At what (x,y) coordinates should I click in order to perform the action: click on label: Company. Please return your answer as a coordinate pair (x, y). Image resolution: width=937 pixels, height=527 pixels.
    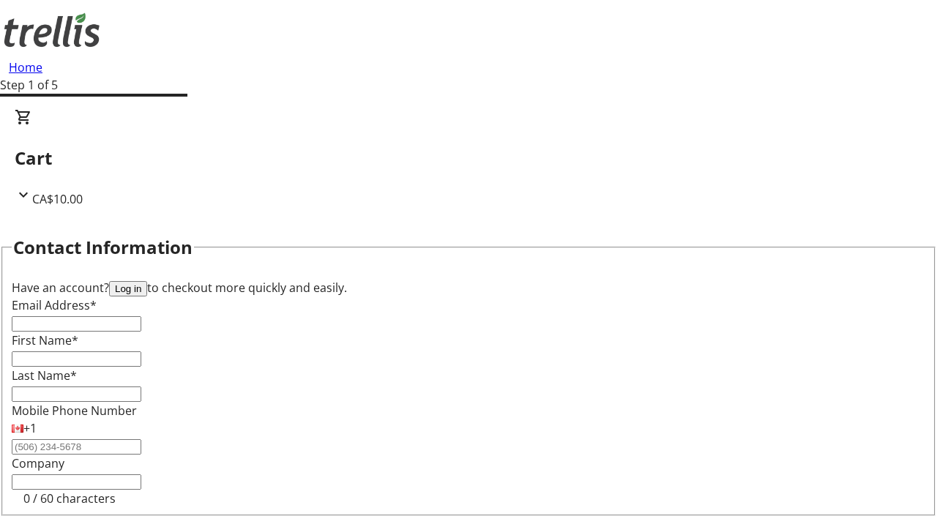
    Looking at the image, I should click on (38, 463).